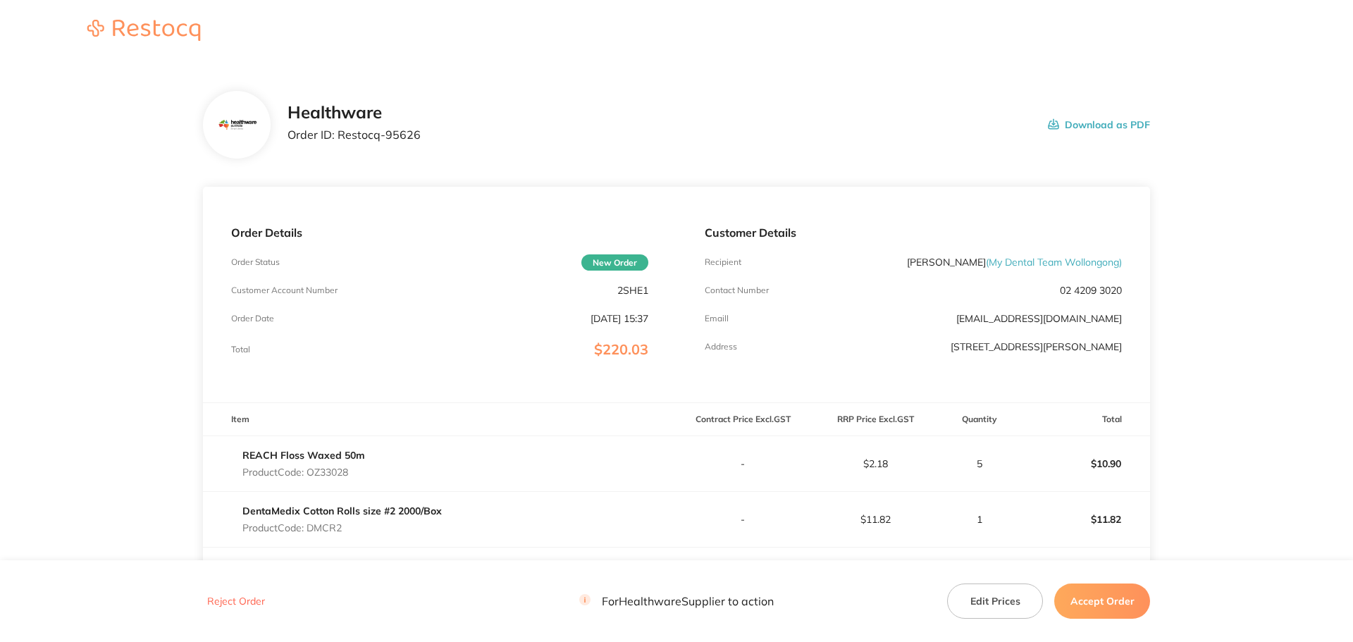 This screenshot has height=642, width=1353. I want to click on span: New Order, so click(615, 262).